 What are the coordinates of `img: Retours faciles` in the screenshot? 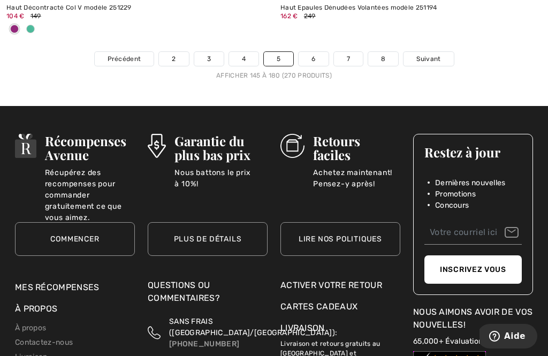 It's located at (292, 146).